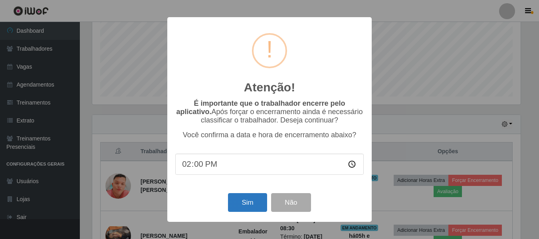 The image size is (539, 239). What do you see at coordinates (270, 87) in the screenshot?
I see `h2: Atenção!` at bounding box center [270, 87].